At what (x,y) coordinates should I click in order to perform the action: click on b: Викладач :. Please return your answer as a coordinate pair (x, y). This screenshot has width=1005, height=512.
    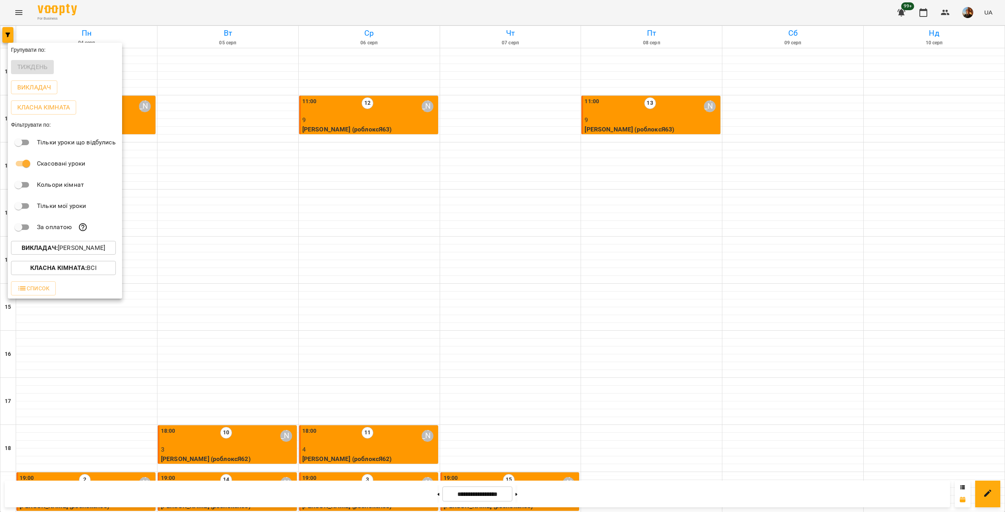
    Looking at the image, I should click on (40, 248).